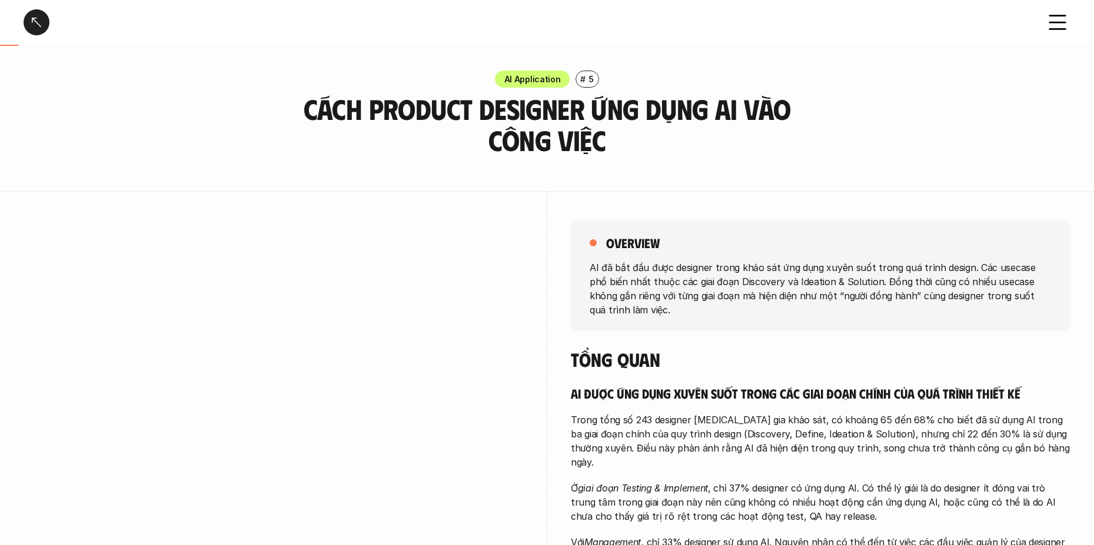  Describe the element at coordinates (547, 125) in the screenshot. I see `h3: Cách Product Designer ứng dụng AI vào công việc` at that location.